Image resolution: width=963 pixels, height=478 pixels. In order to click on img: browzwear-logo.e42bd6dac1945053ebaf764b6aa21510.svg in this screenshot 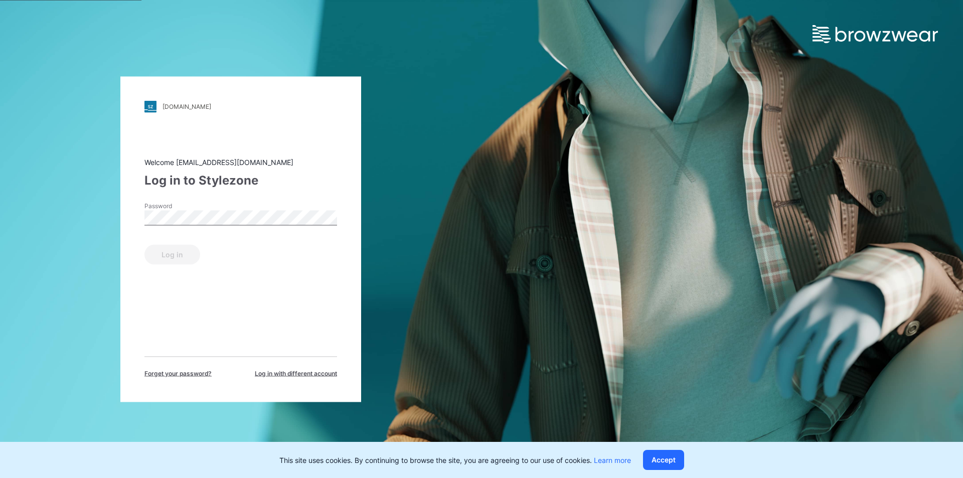, I will do `click(875, 34)`.